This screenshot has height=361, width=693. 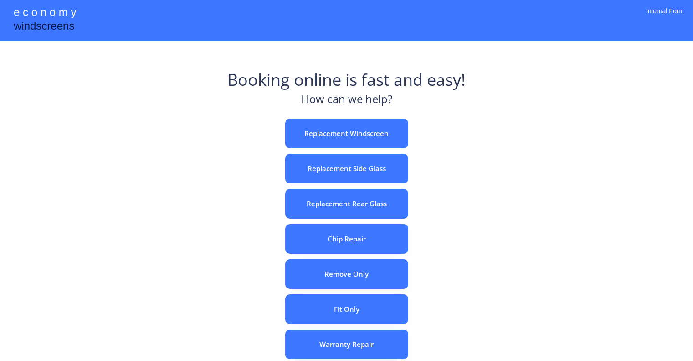 What do you see at coordinates (347, 133) in the screenshot?
I see `button: Replacement Windscreen` at bounding box center [347, 133].